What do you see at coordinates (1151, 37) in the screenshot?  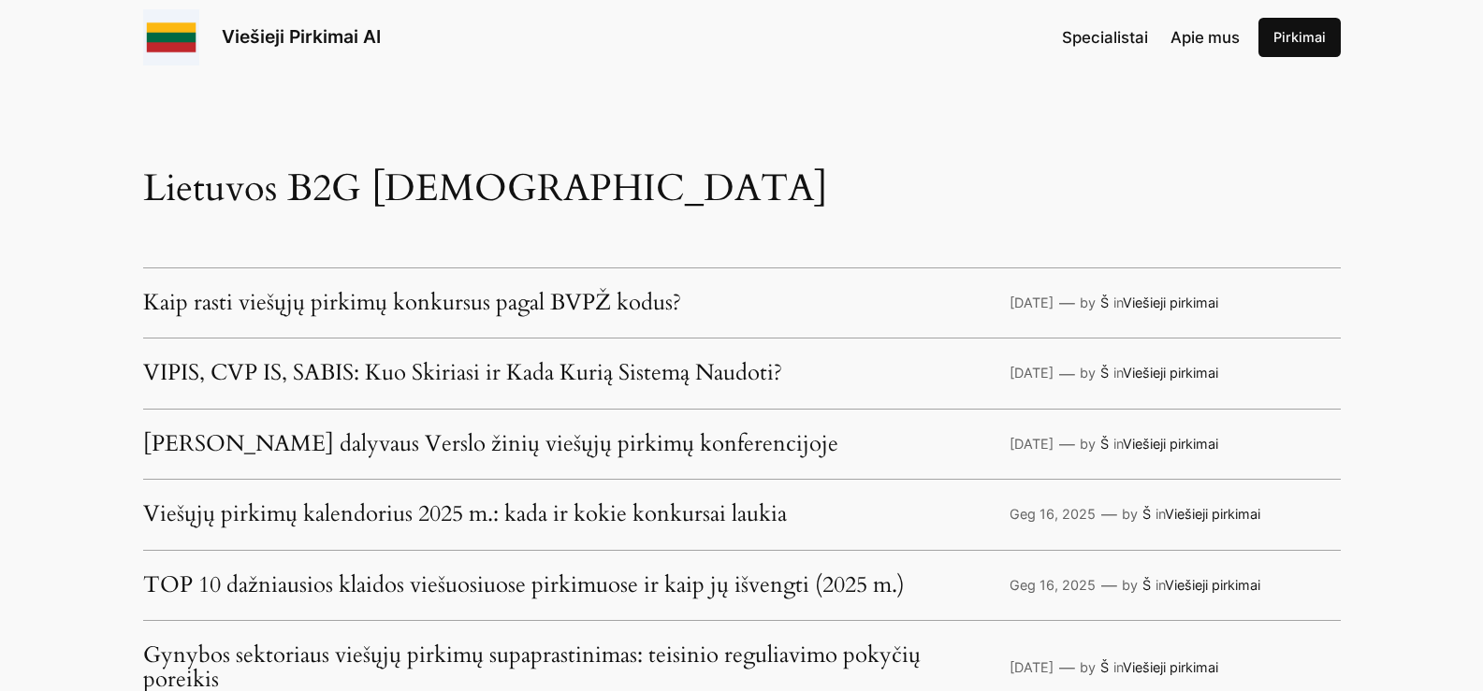 I see `nav: Navigation` at bounding box center [1151, 37].